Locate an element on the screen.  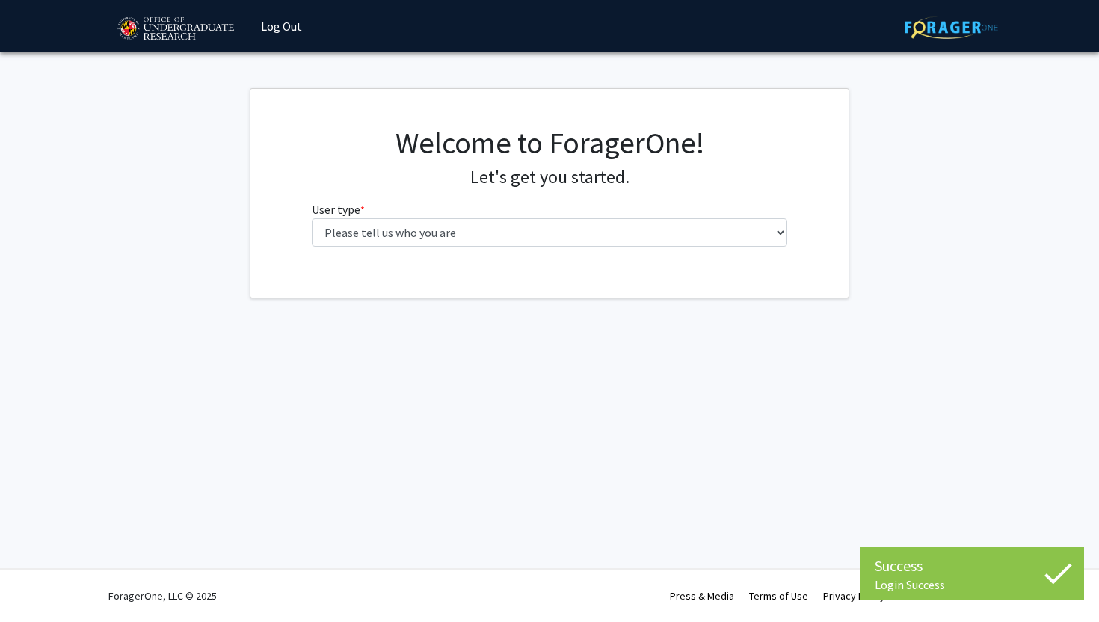
a: Terms of Use is located at coordinates (778, 596).